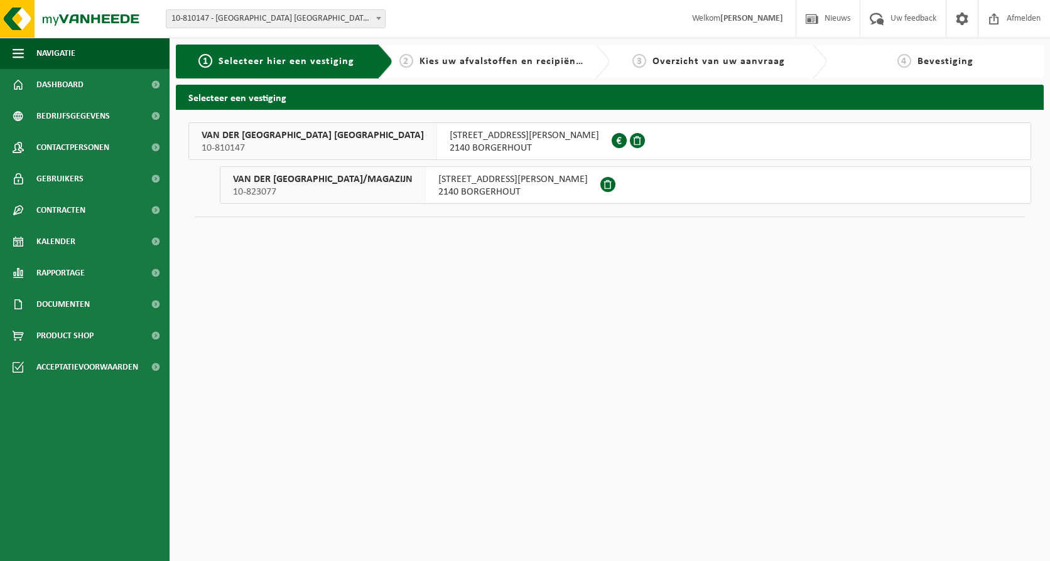  Describe the element at coordinates (87, 367) in the screenshot. I see `span: Acceptatievoorwaarden` at that location.